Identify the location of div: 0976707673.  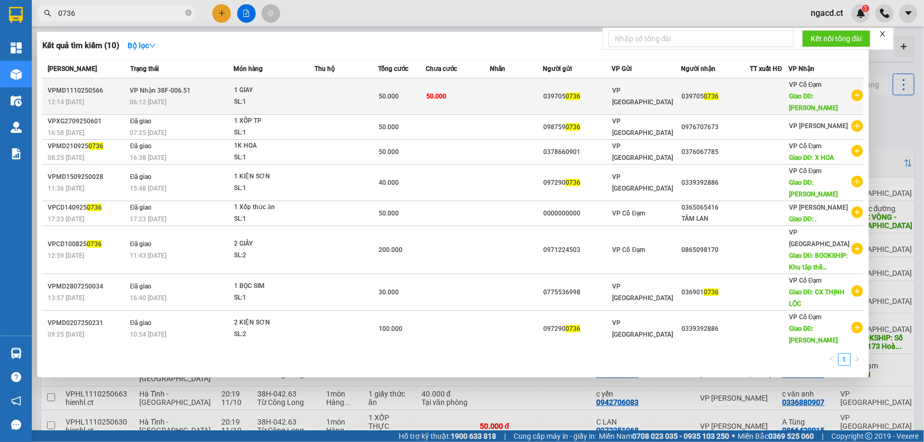
(715, 127).